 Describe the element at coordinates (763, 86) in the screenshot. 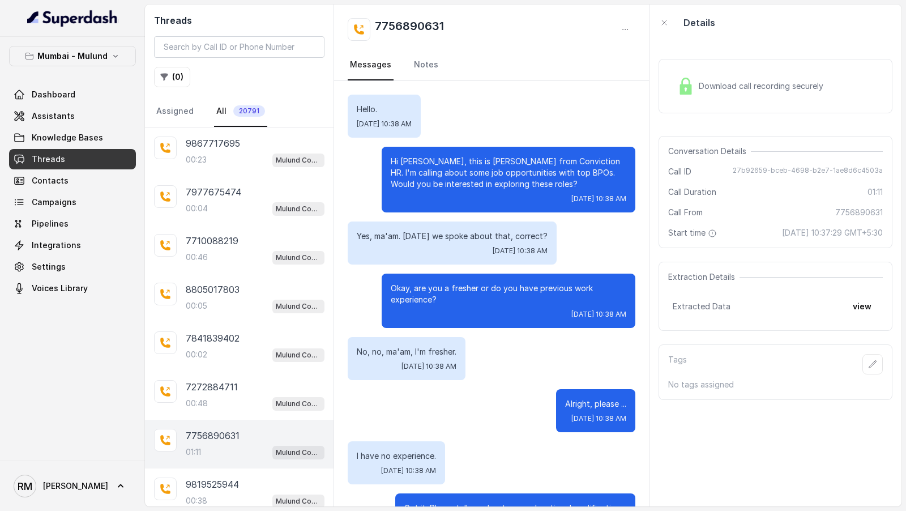

I see `span: Download call recording securely` at that location.